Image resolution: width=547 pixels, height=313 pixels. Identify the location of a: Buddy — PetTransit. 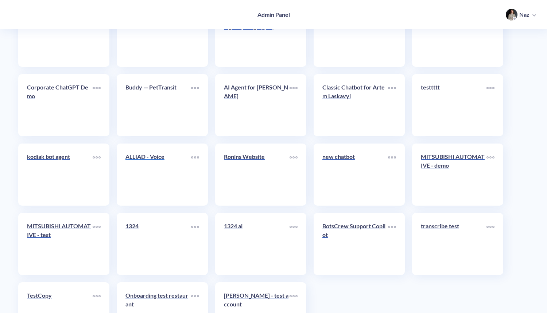
(158, 105).